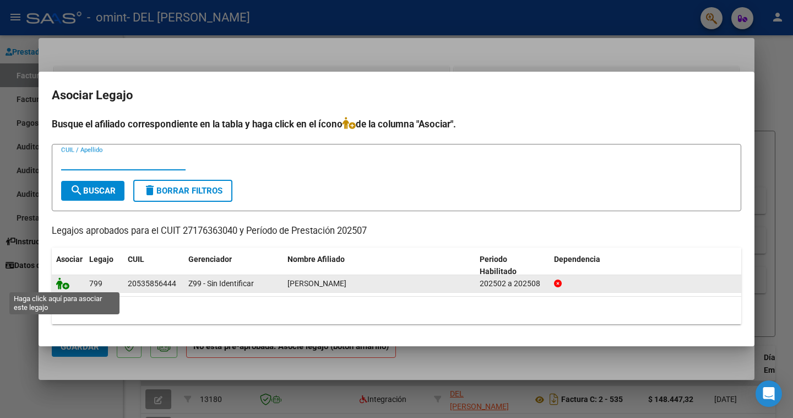 The height and width of the screenshot is (418, 793). Describe the element at coordinates (221, 283) in the screenshot. I see `span: Z99 - Sin Identificar` at that location.